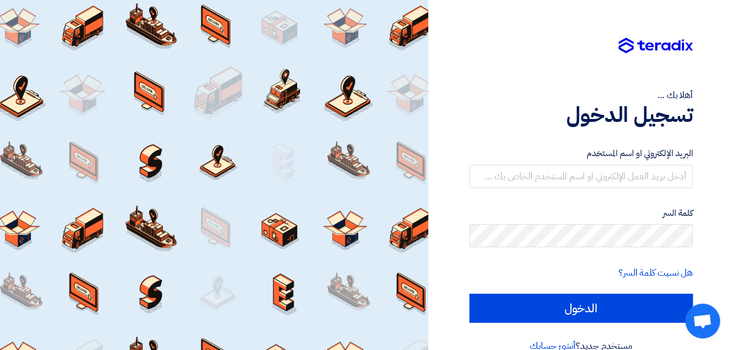 The image size is (734, 350). Describe the element at coordinates (580, 176) in the screenshot. I see `input: أدخل بريد العمل الإلكتروني او اسم المستخدم الخاص بك ...` at that location.